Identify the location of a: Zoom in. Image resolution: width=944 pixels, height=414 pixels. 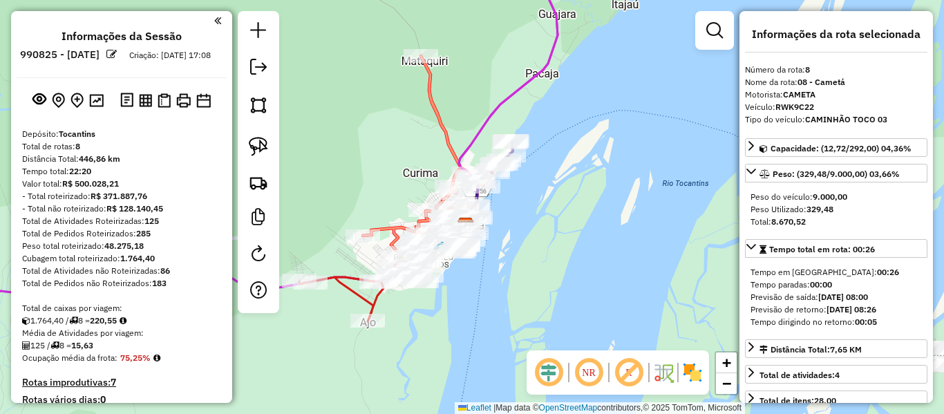
(726, 363).